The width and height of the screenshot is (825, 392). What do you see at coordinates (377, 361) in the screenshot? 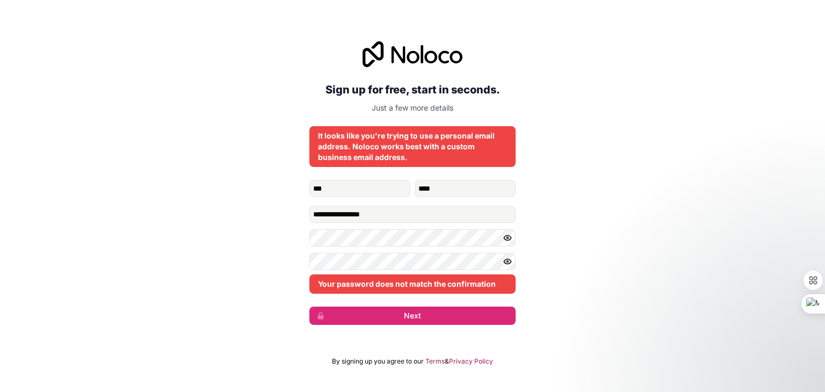
I see `span: By signing up you agree to our` at bounding box center [377, 361].